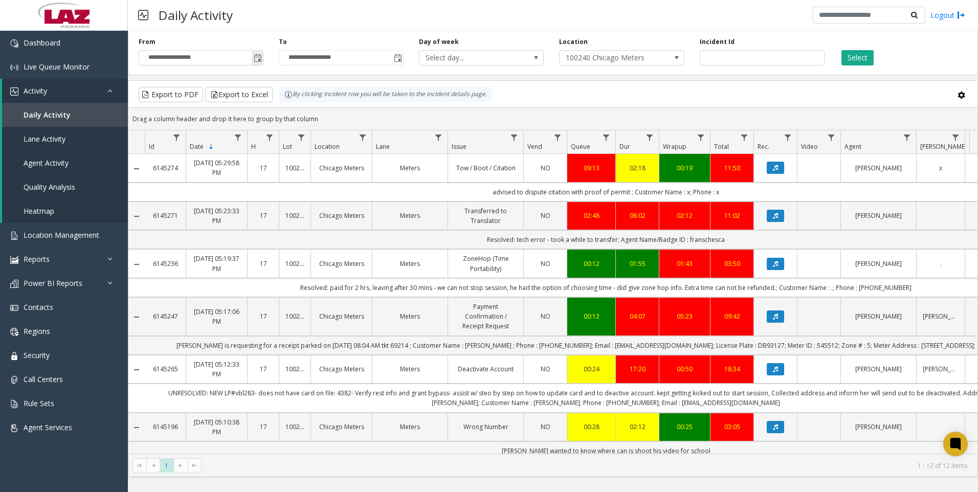 This screenshot has width=978, height=492. Describe the element at coordinates (36, 259) in the screenshot. I see `span: Reports` at that location.